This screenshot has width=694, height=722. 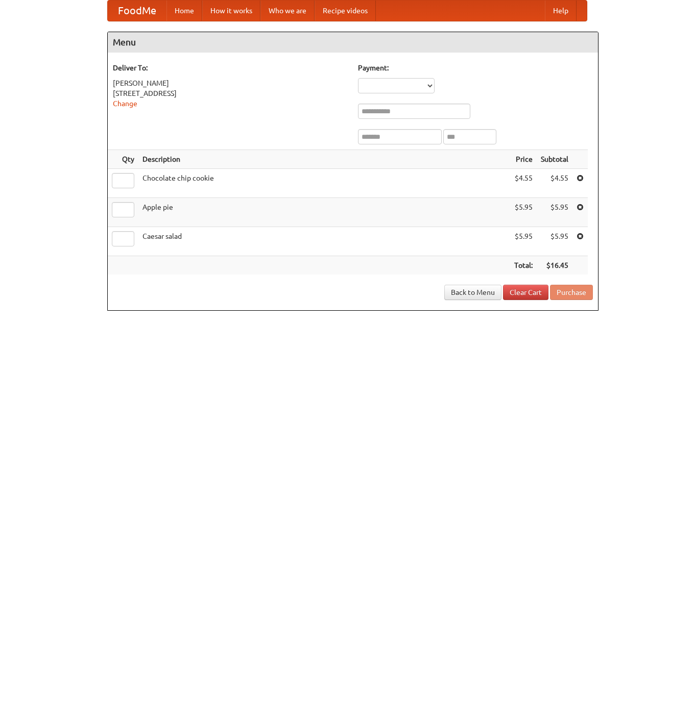 What do you see at coordinates (125, 104) in the screenshot?
I see `a: Change` at bounding box center [125, 104].